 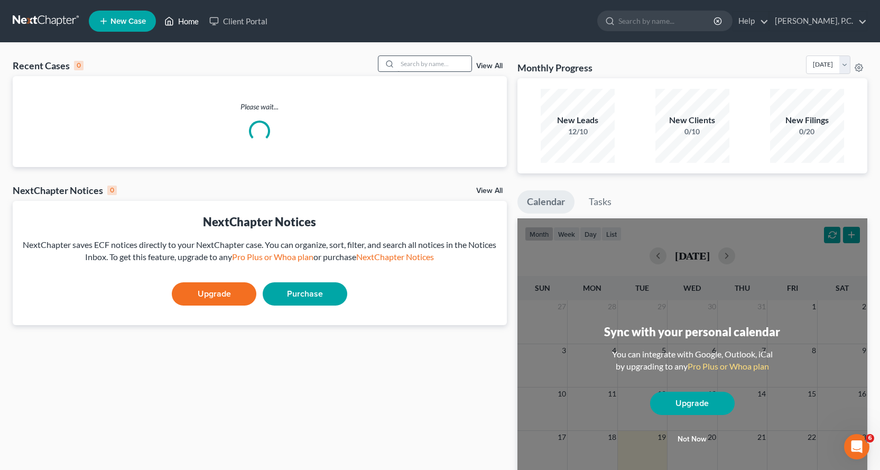 I want to click on div: 0/10, so click(x=692, y=132).